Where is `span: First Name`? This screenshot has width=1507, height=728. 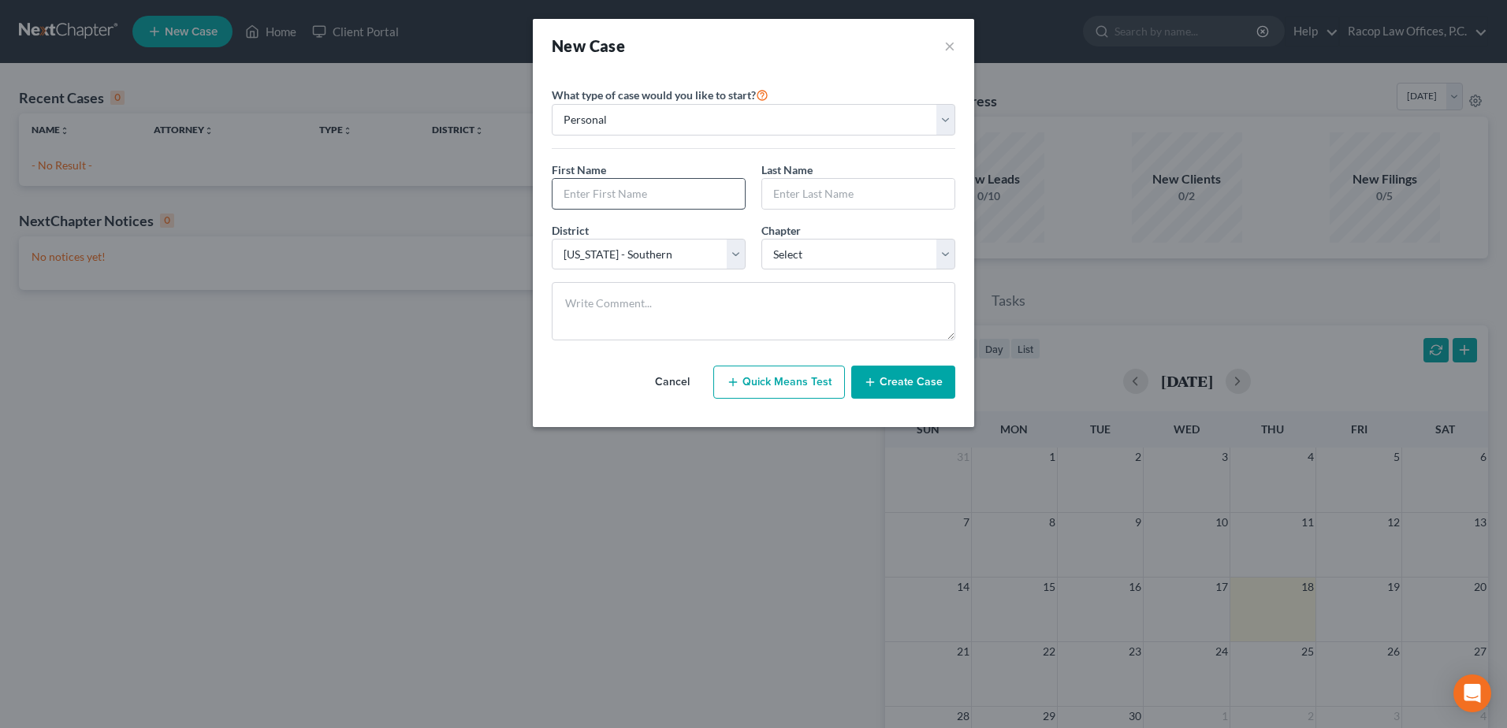 span: First Name is located at coordinates (579, 169).